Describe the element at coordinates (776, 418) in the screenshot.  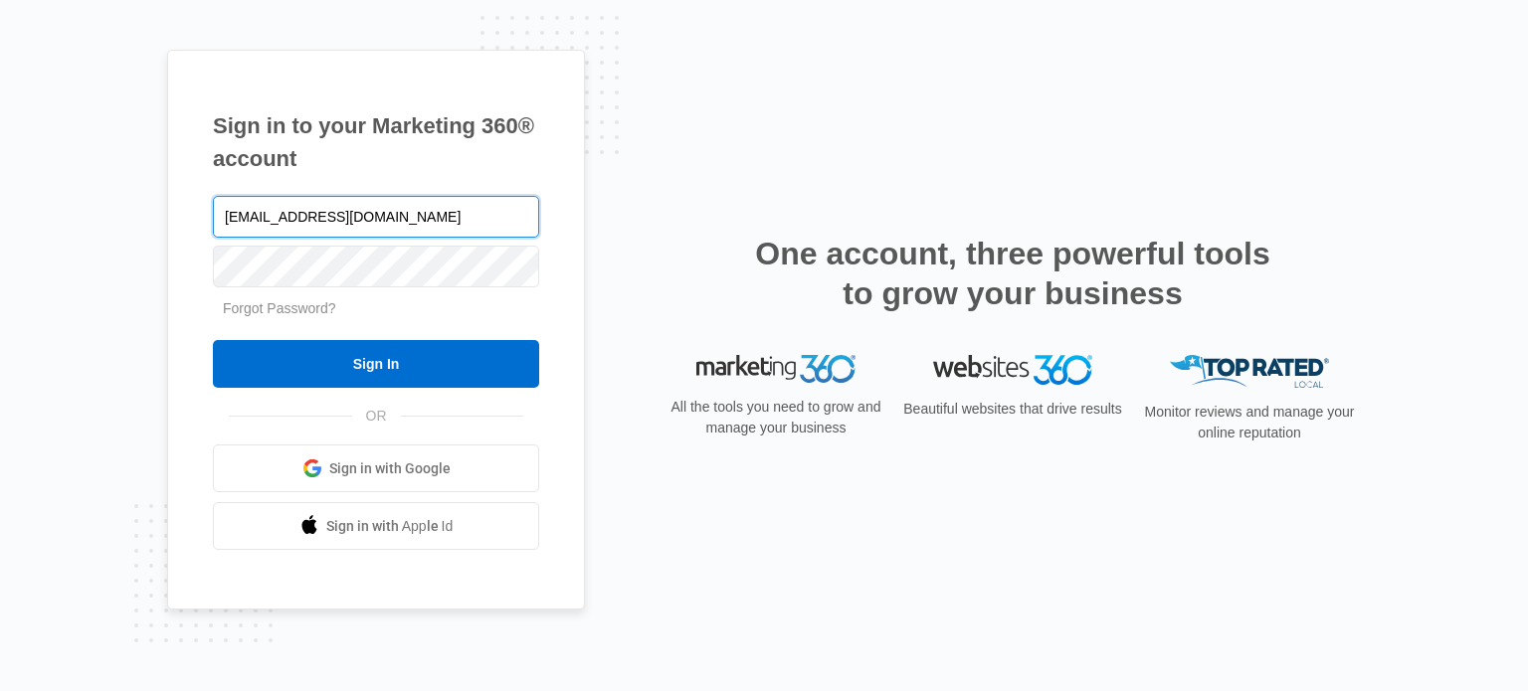
I see `p: All the tools you need to grow and manage your business` at that location.